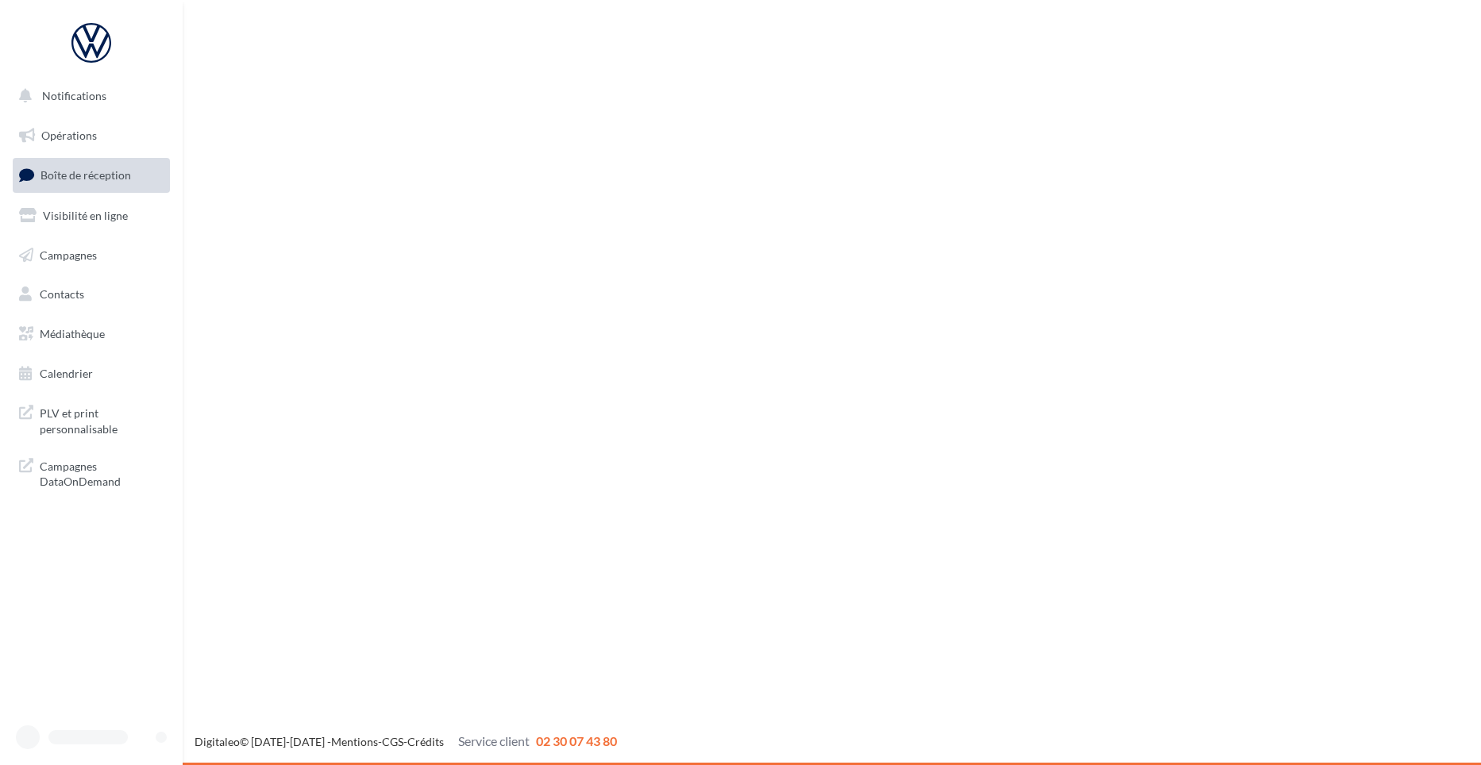  Describe the element at coordinates (68, 254) in the screenshot. I see `span: Campagnes` at that location.